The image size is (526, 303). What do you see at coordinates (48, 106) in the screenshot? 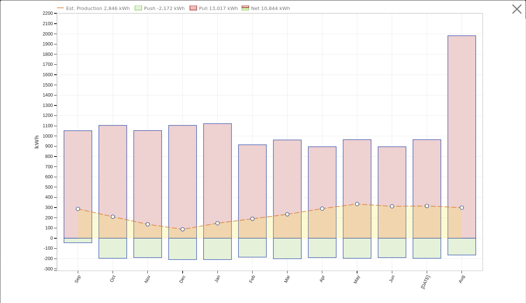
I see `text: 1300` at bounding box center [48, 106].